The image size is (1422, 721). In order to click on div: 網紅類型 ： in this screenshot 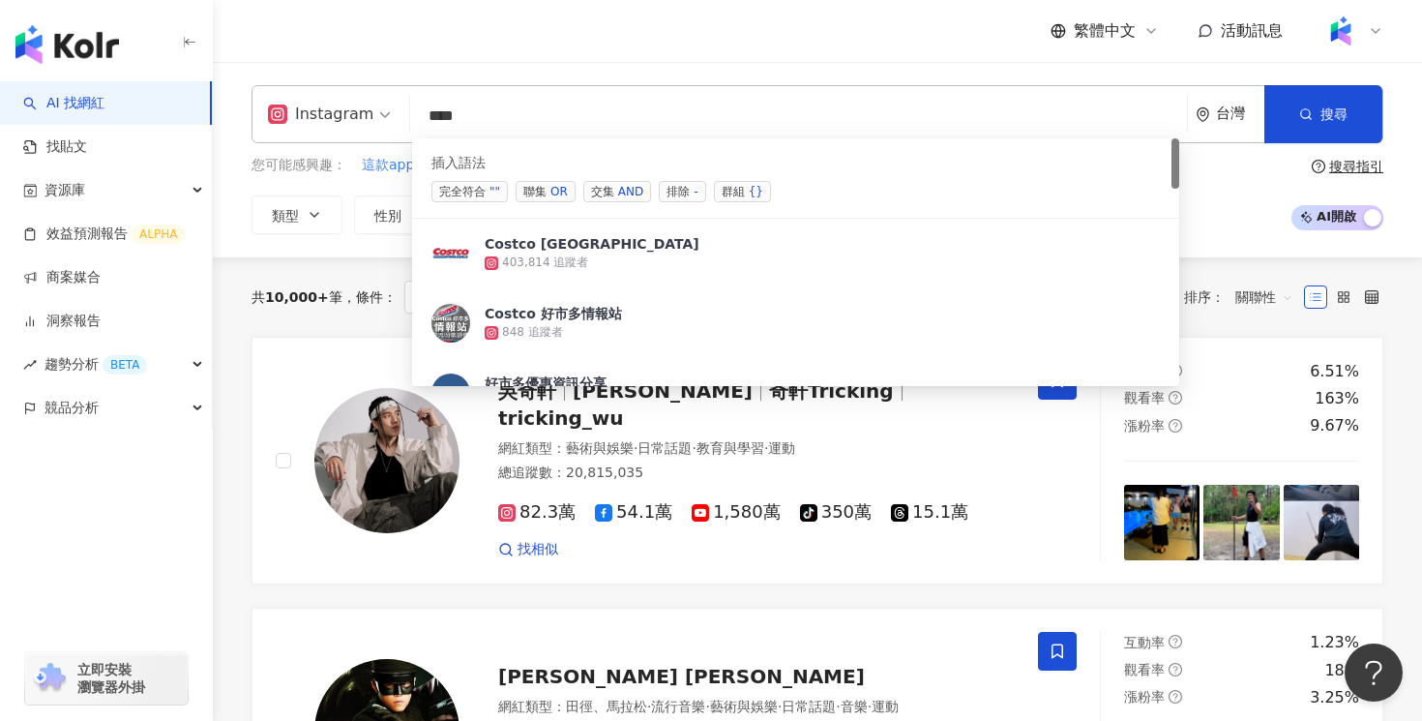, I will do `click(756, 449)`.